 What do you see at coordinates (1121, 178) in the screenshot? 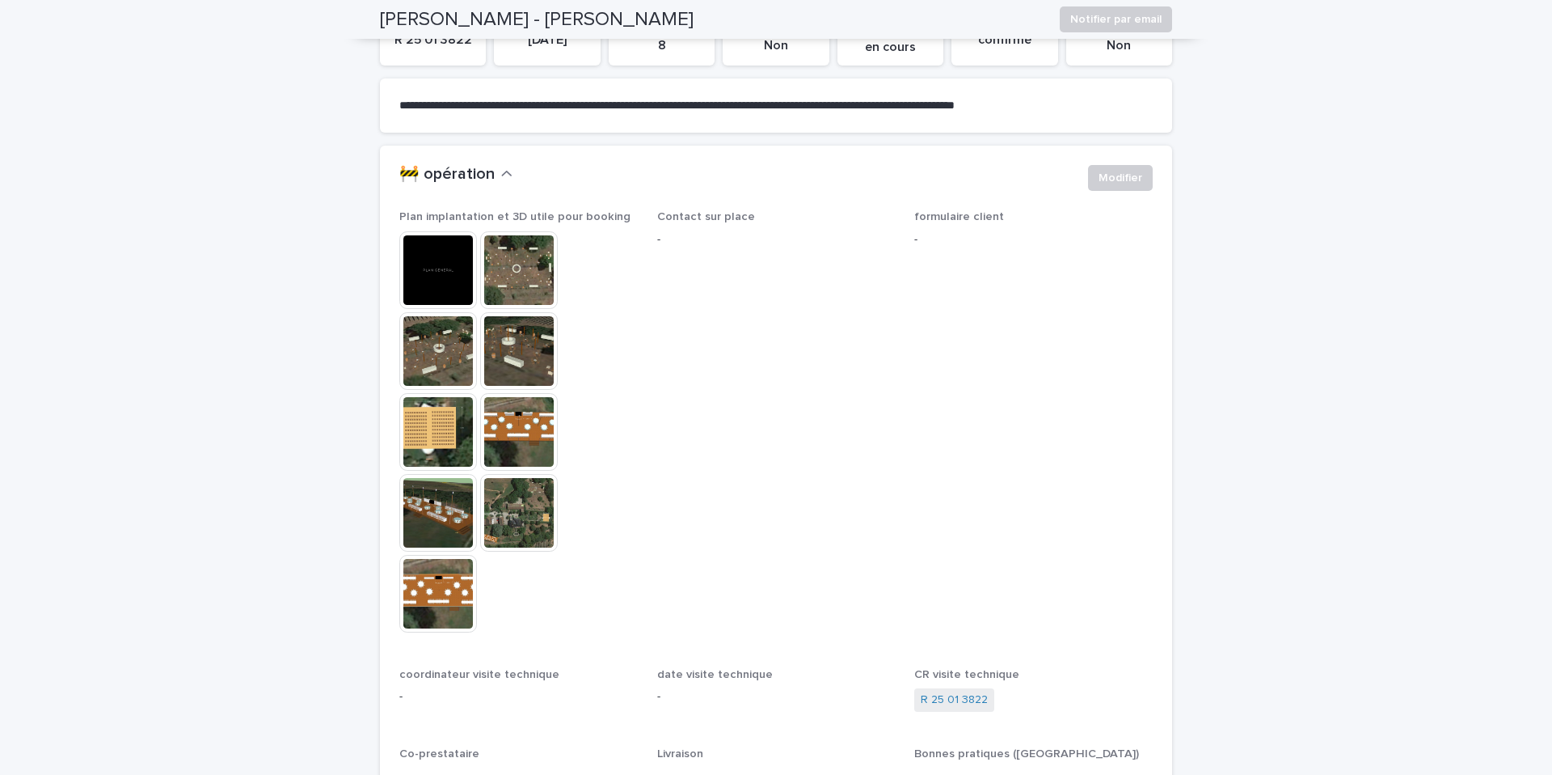
I see `span: Modifier` at bounding box center [1121, 178].